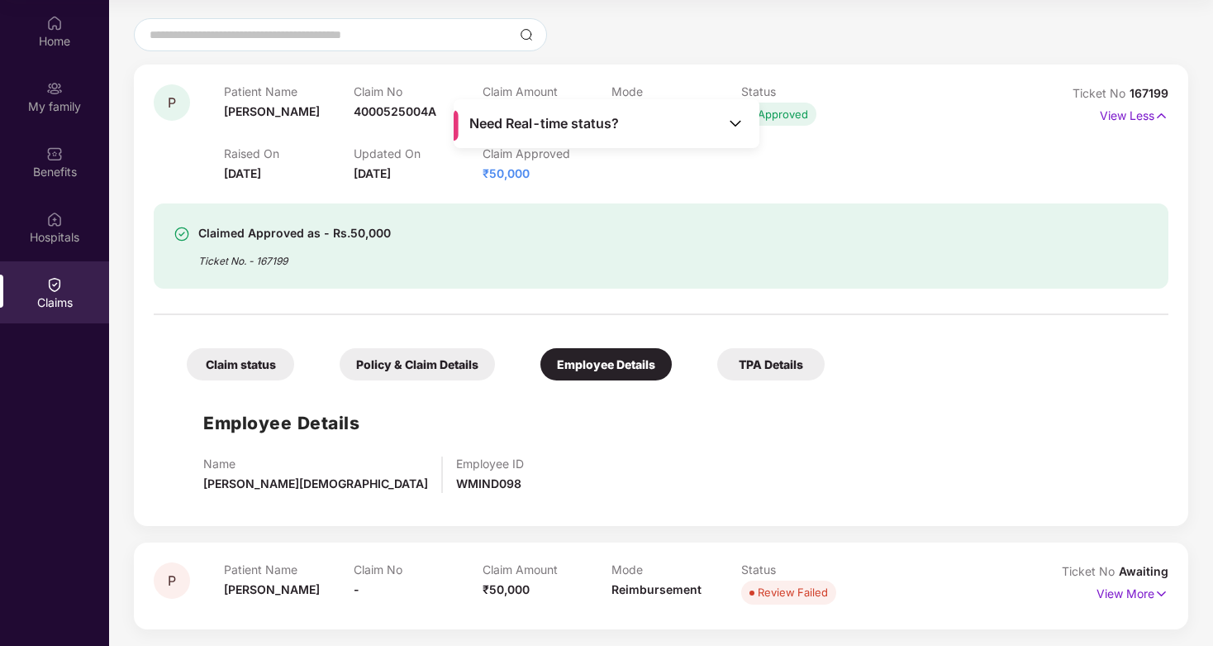  I want to click on p: Raised On, so click(288, 153).